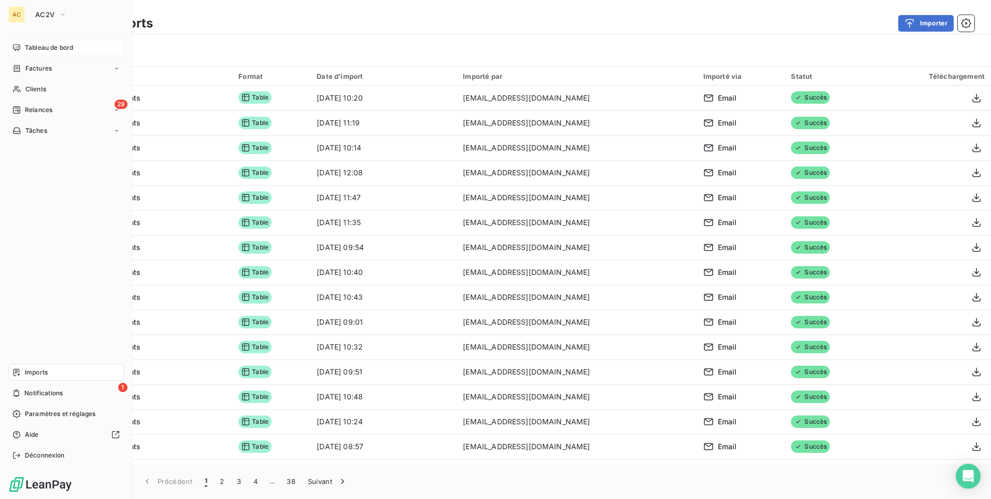  Describe the element at coordinates (271, 76) in the screenshot. I see `div: Format` at that location.